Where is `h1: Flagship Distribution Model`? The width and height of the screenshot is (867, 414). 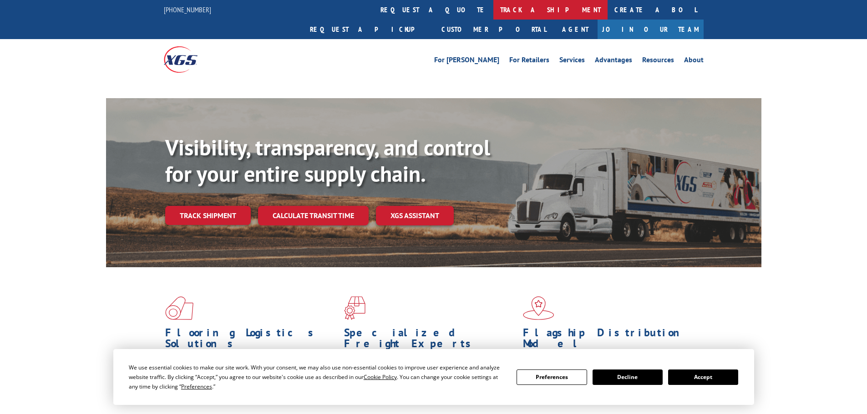 h1: Flagship Distribution Model is located at coordinates (609, 341).